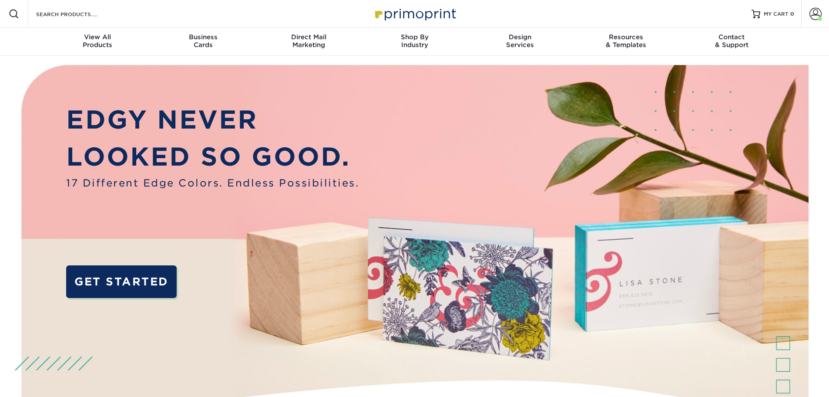 This screenshot has width=829, height=397. What do you see at coordinates (98, 37) in the screenshot?
I see `span: View All` at bounding box center [98, 37].